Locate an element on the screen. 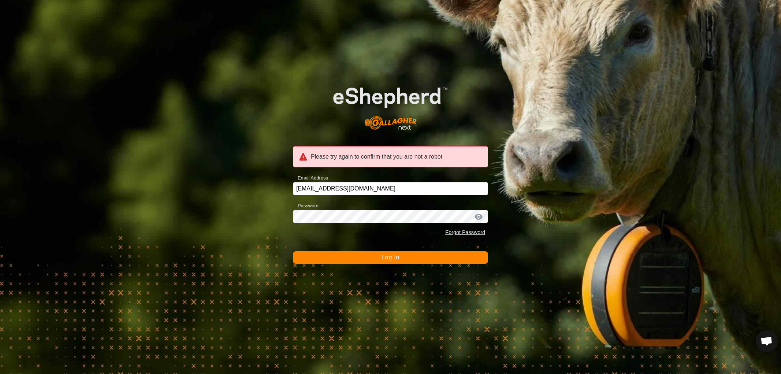 The width and height of the screenshot is (781, 374). a: Forgot Password is located at coordinates (465, 232).